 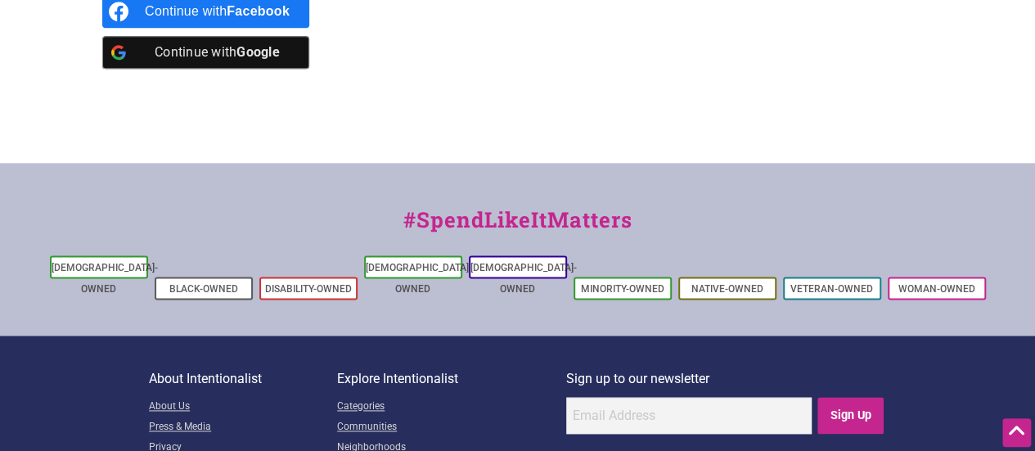 I want to click on div: Continue with, so click(x=217, y=52).